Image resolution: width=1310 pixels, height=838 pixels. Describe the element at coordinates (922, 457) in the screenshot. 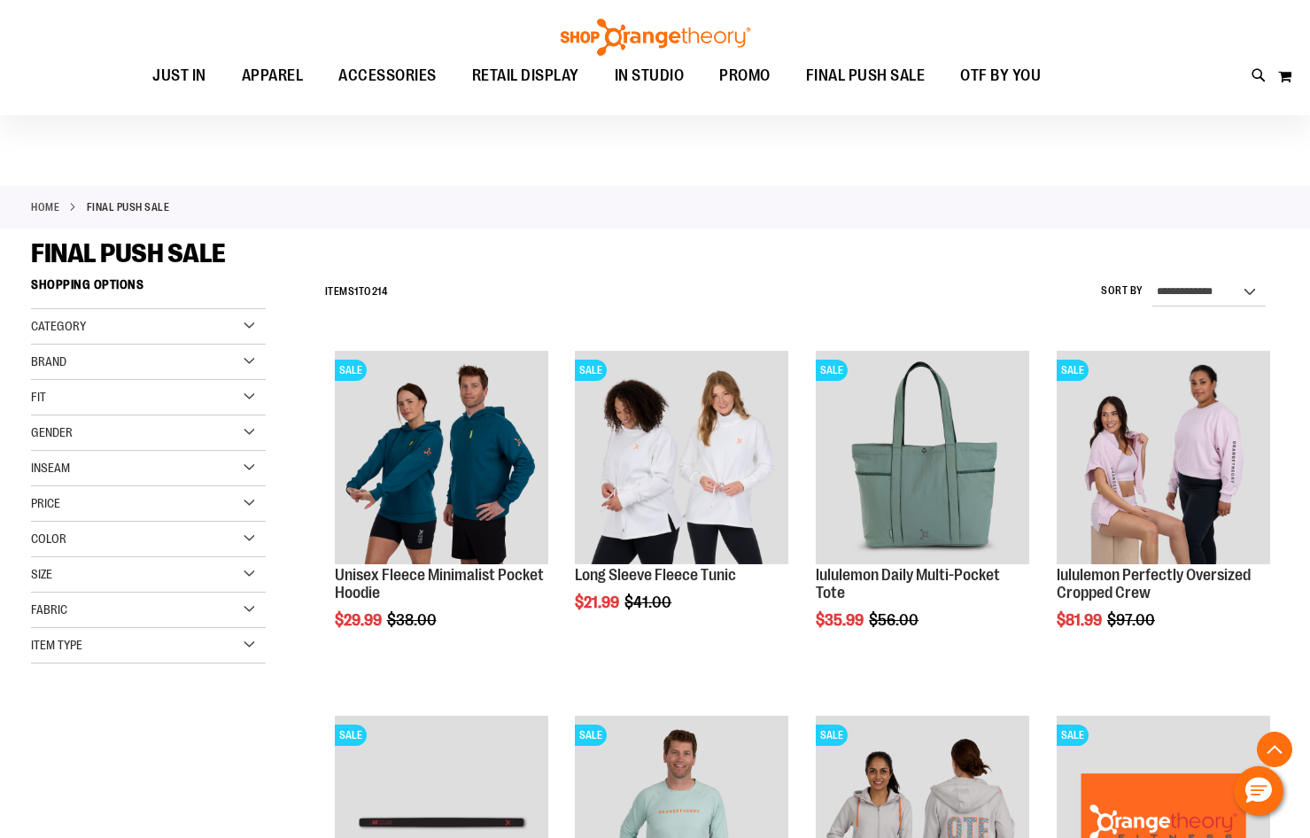

I see `img: lululemon Daily Multi-Pocket Tote` at that location.